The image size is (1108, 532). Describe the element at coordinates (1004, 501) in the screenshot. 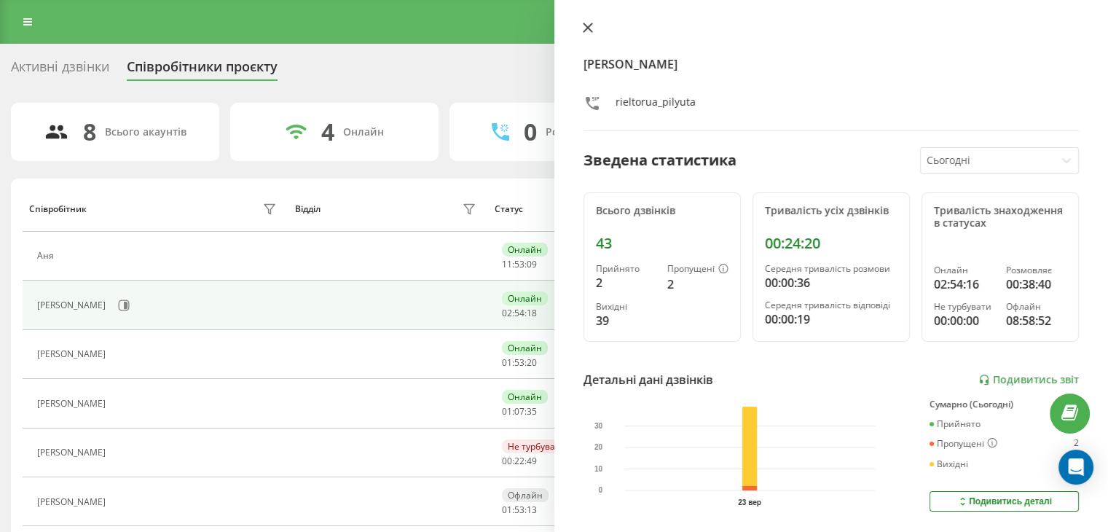

I see `button: Подивитись деталі` at that location.